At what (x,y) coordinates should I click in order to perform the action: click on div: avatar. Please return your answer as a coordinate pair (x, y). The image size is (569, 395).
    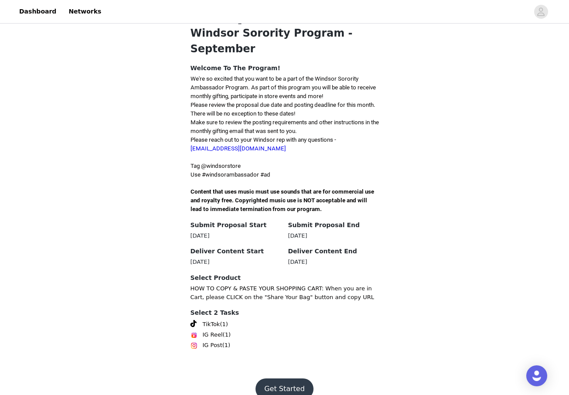
    Looking at the image, I should click on (541, 12).